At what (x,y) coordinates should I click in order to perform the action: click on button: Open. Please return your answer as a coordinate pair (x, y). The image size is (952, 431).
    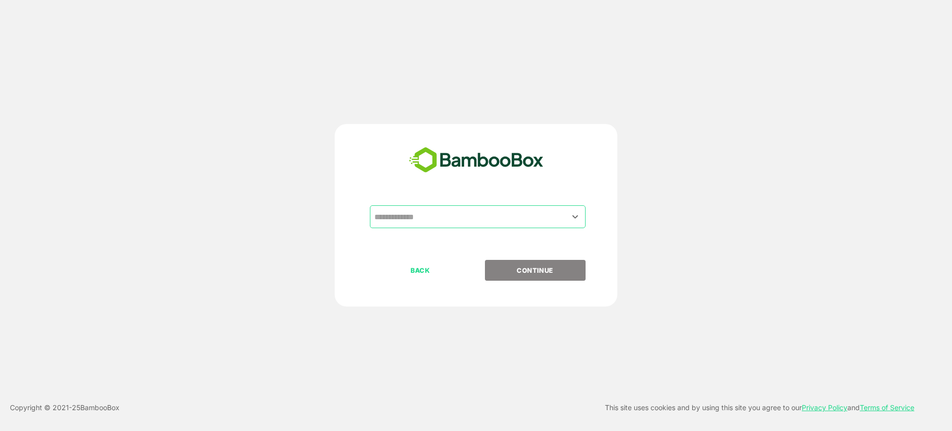
    Looking at the image, I should click on (575, 216).